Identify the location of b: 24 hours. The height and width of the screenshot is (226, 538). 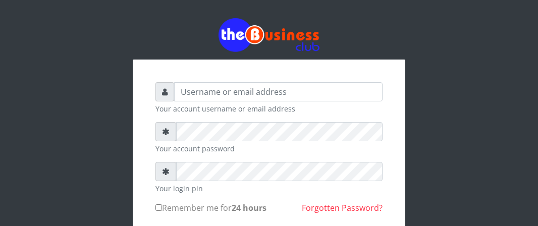
(249, 208).